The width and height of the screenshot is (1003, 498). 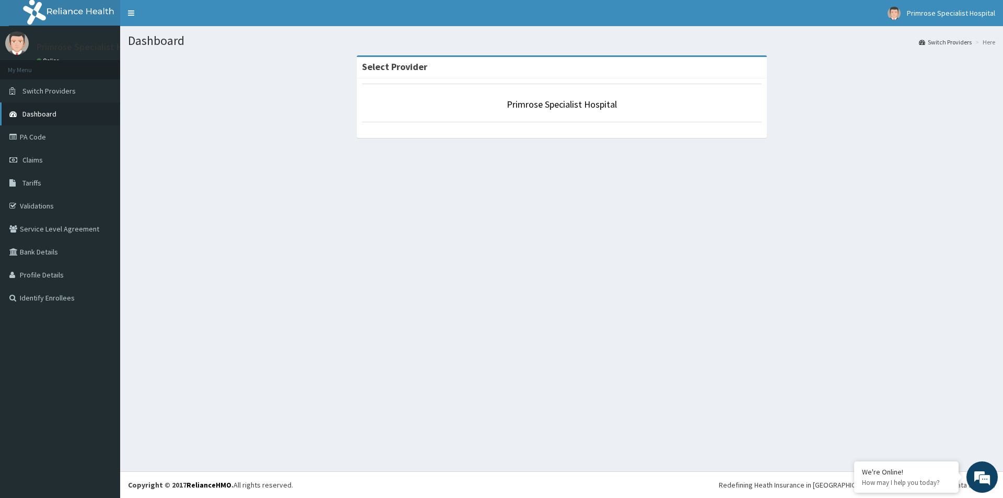 What do you see at coordinates (562, 41) in the screenshot?
I see `h1: Dashboard` at bounding box center [562, 41].